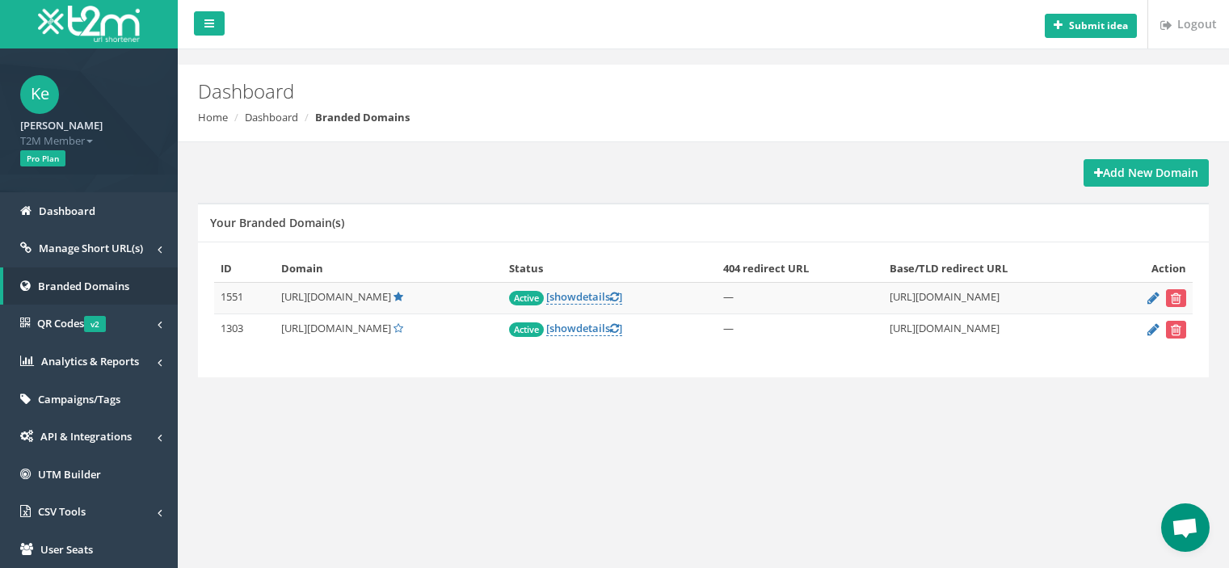  I want to click on th: Action, so click(1149, 268).